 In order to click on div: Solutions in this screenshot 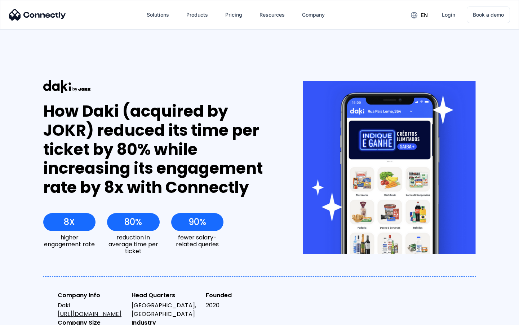, I will do `click(158, 15)`.